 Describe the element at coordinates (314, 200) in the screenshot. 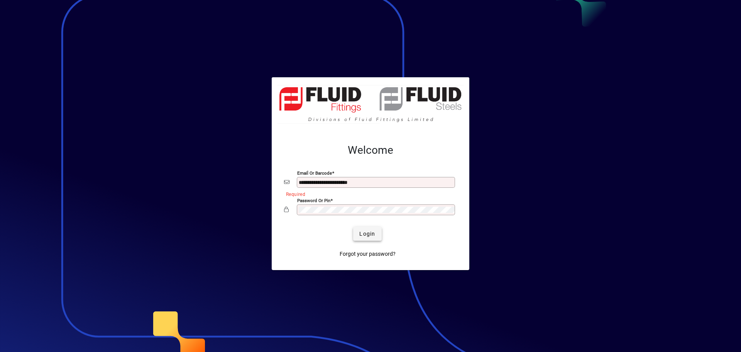

I see `mat-label: Password or Pin` at that location.